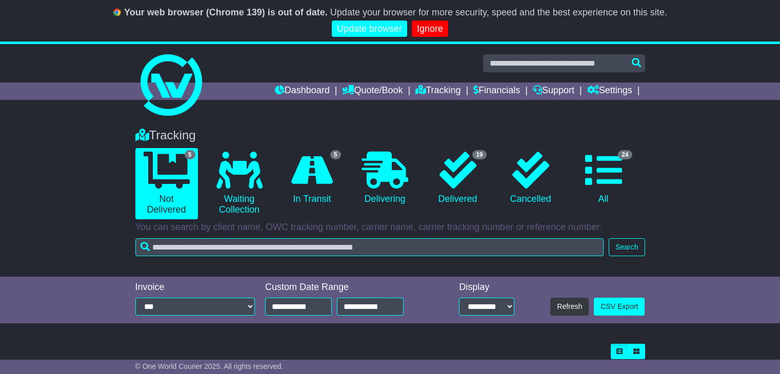 The image size is (780, 374). What do you see at coordinates (626, 247) in the screenshot?
I see `button: Search` at bounding box center [626, 247].